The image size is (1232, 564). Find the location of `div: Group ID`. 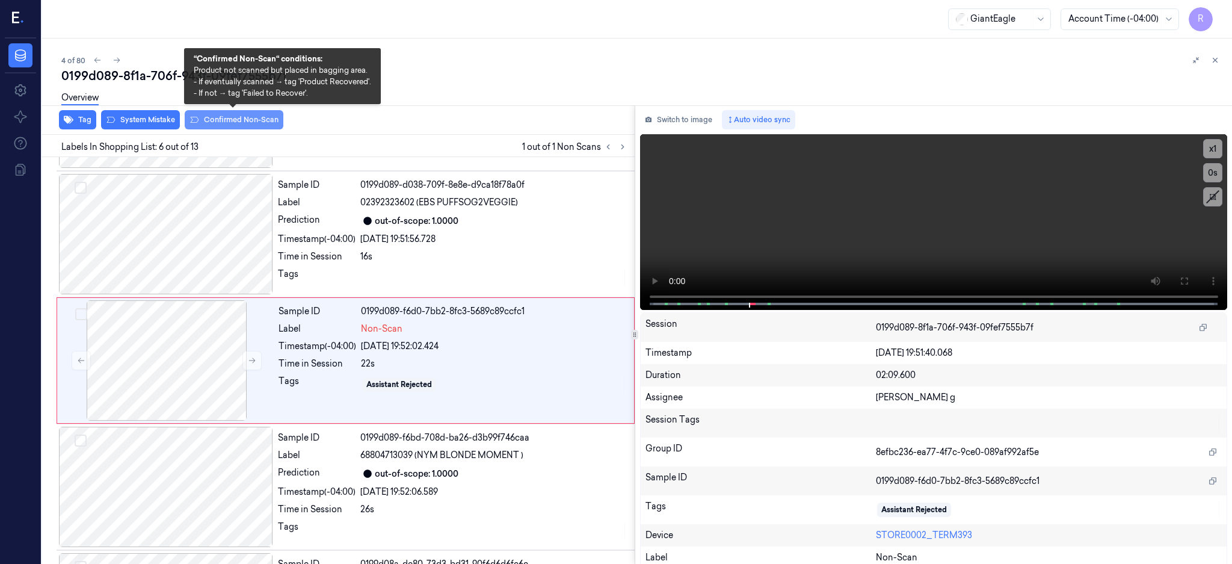

div: Group ID is located at coordinates (760, 452).